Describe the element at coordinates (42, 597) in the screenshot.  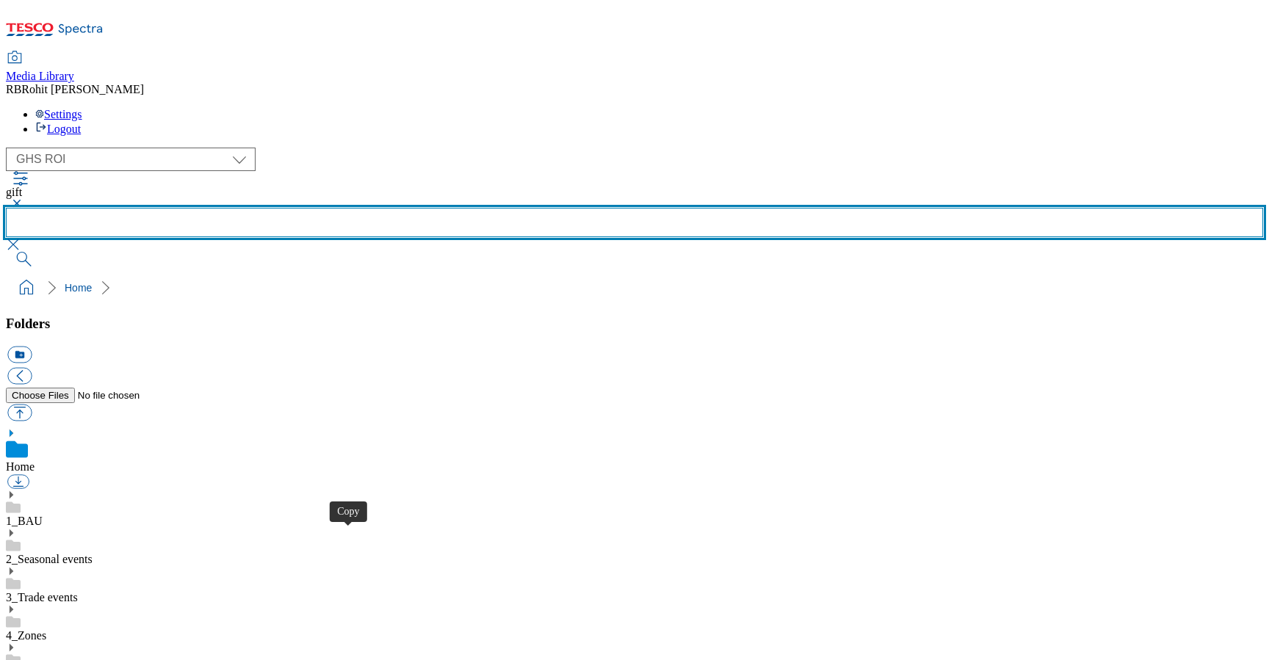
I see `a: 3_Trade events` at that location.